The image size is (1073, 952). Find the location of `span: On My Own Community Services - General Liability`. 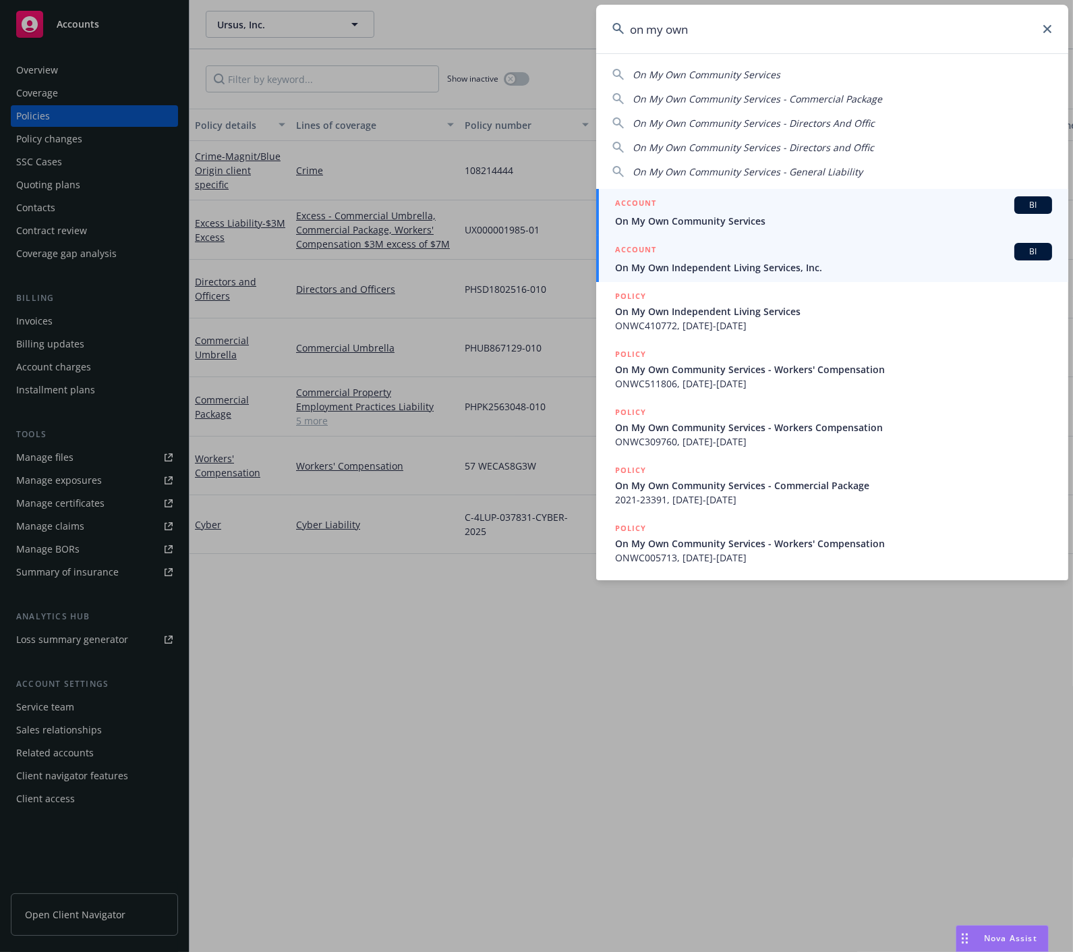

span: On My Own Community Services - General Liability is located at coordinates (747, 171).